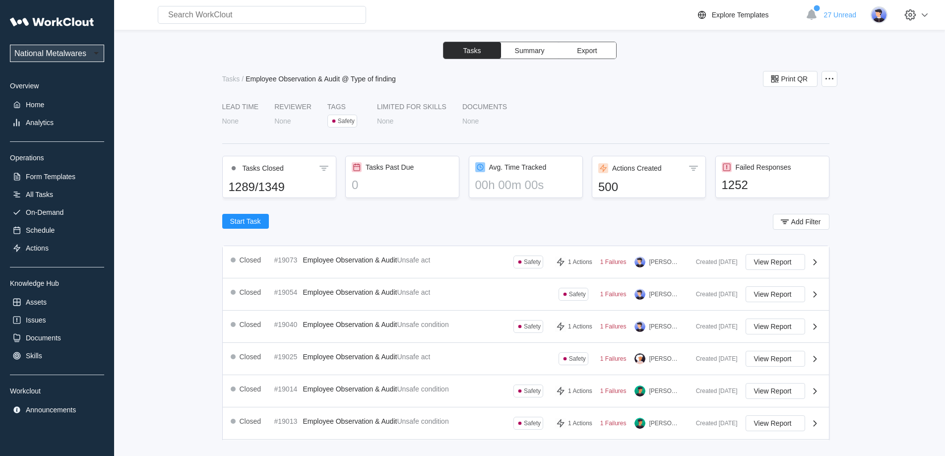  I want to click on div: #19025, so click(287, 357).